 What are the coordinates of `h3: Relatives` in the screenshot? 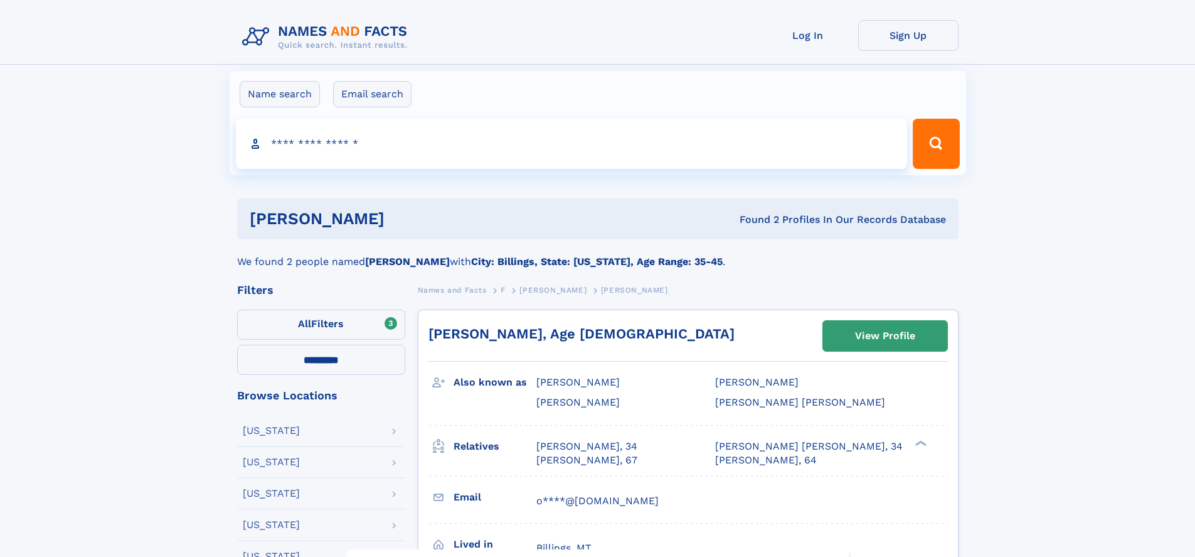 It's located at (495, 446).